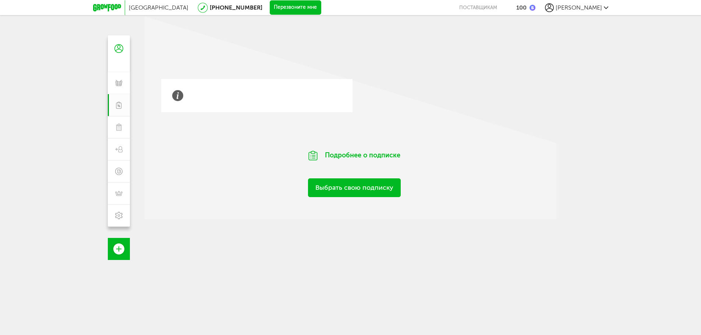 This screenshot has width=701, height=335. What do you see at coordinates (532, 8) in the screenshot?
I see `img: bonus_b.cdccf46.png` at bounding box center [532, 8].